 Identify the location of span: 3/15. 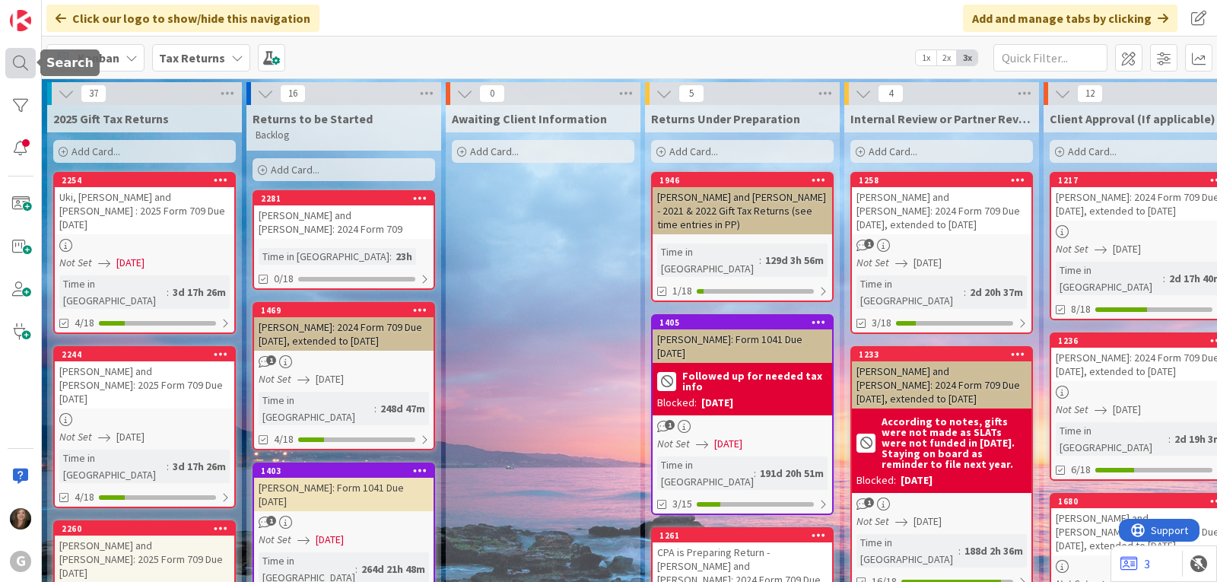
(682, 503).